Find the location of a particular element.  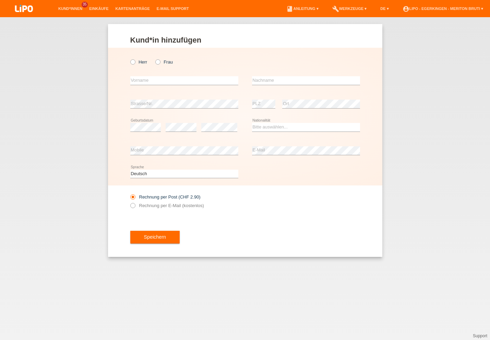

input: Rechnung per Post (CHF 2.90) is located at coordinates (132, 198).